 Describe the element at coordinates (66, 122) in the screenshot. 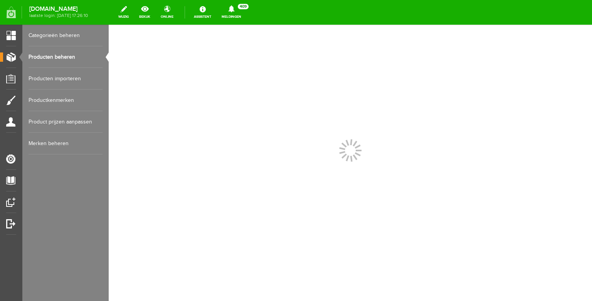

I see `a: Product prijzen aanpassen` at that location.